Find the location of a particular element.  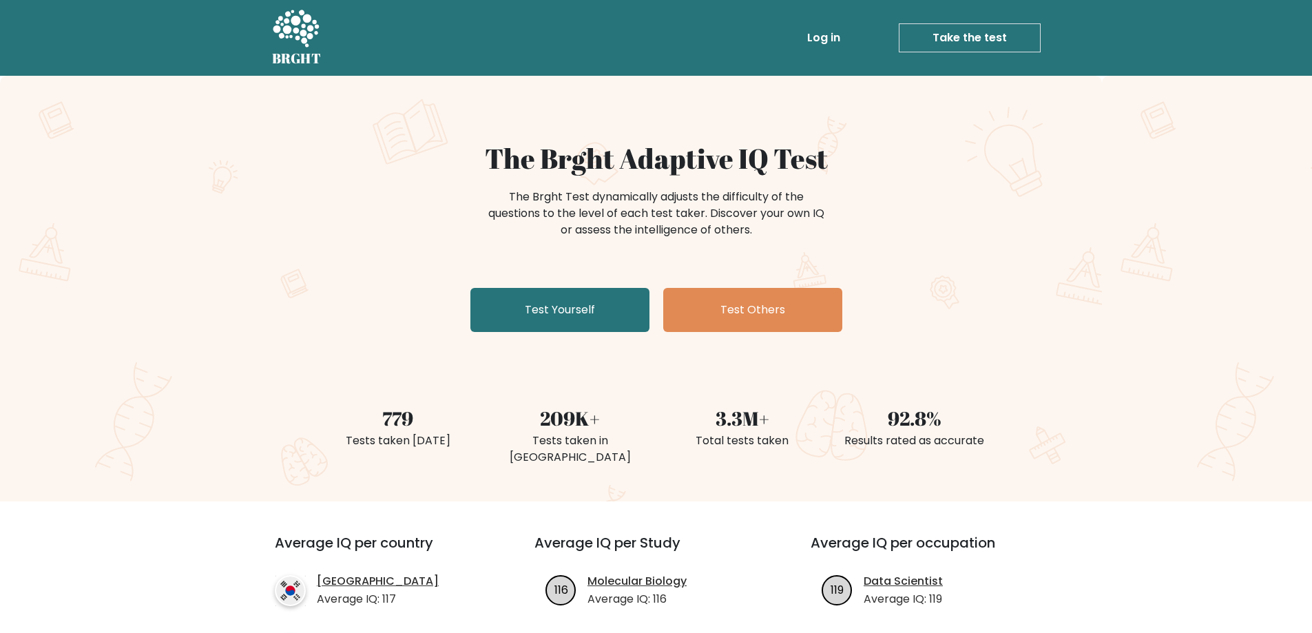

h5: BRGHT is located at coordinates (297, 59).